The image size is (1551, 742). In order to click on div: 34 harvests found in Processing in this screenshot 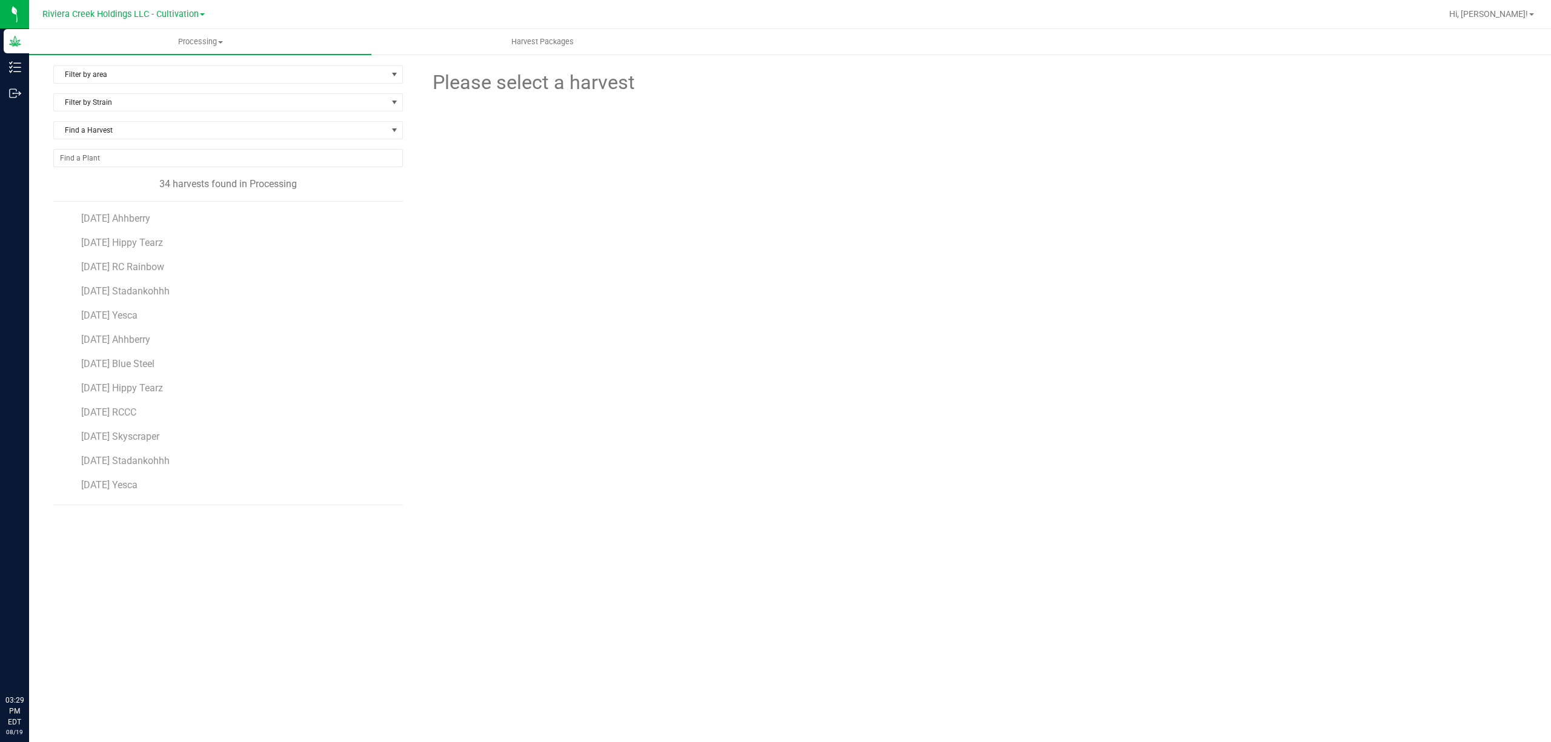, I will do `click(228, 184)`.